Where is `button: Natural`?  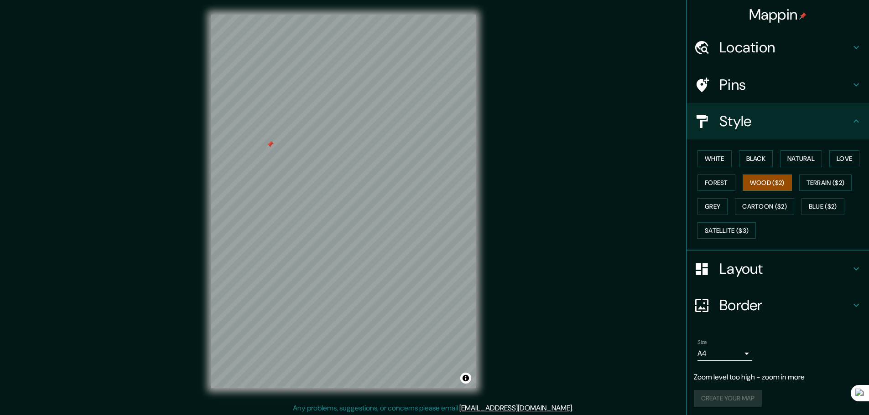 button: Natural is located at coordinates (801, 159).